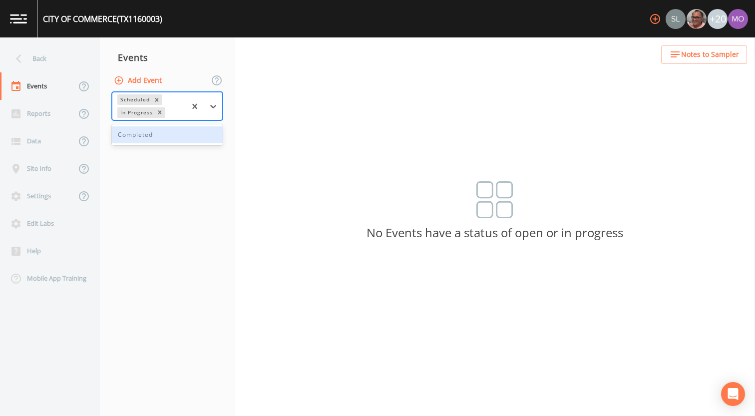 This screenshot has width=755, height=416. I want to click on img: 0d5b2d5fd6ef1337b72e1b2735c28582, so click(676, 19).